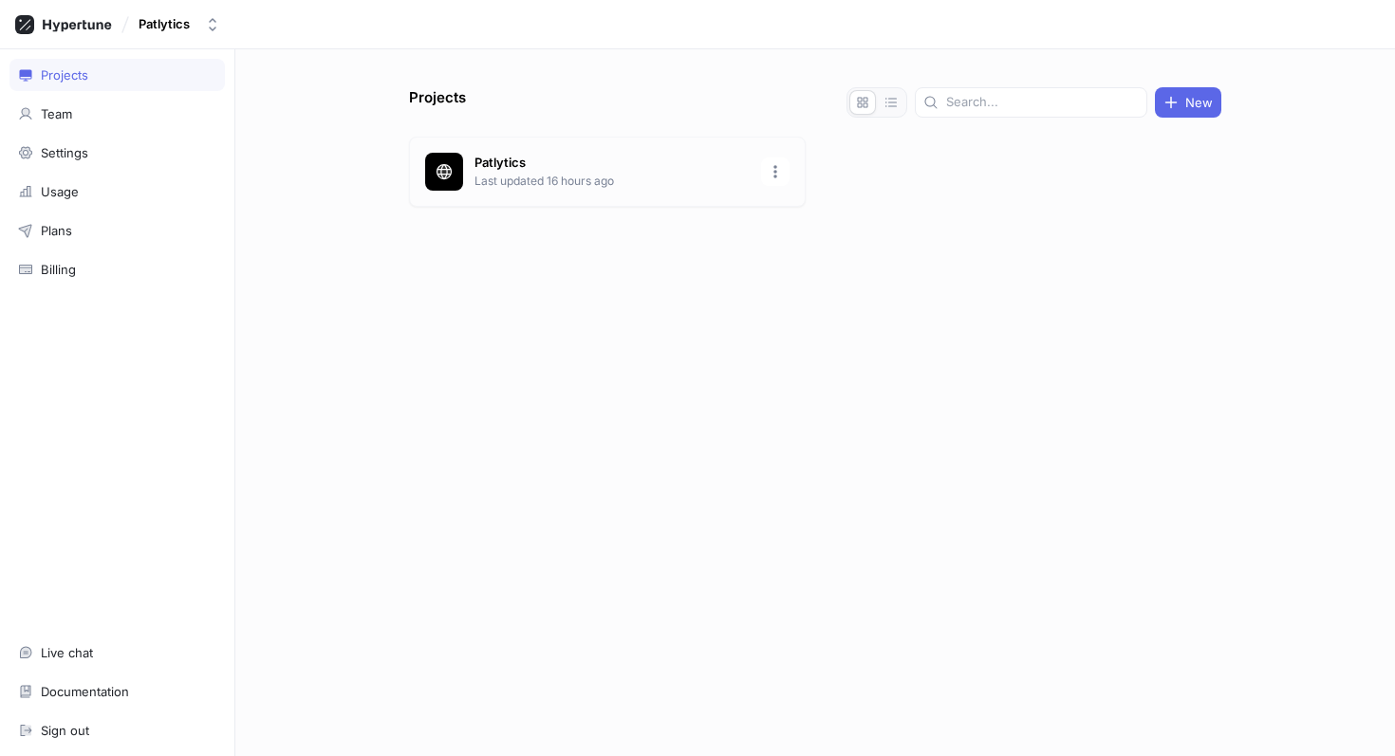  Describe the element at coordinates (612, 163) in the screenshot. I see `p: Patlytics` at that location.